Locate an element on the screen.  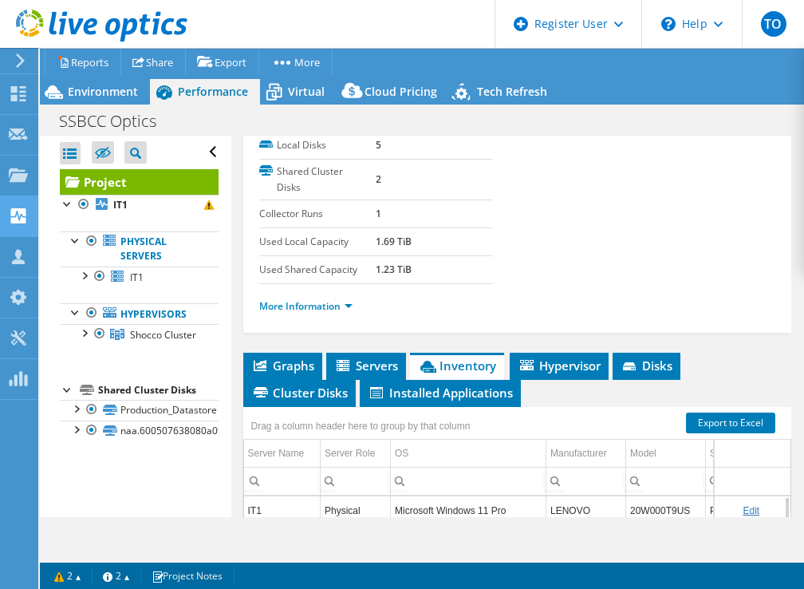
b: IT1 is located at coordinates (120, 204).